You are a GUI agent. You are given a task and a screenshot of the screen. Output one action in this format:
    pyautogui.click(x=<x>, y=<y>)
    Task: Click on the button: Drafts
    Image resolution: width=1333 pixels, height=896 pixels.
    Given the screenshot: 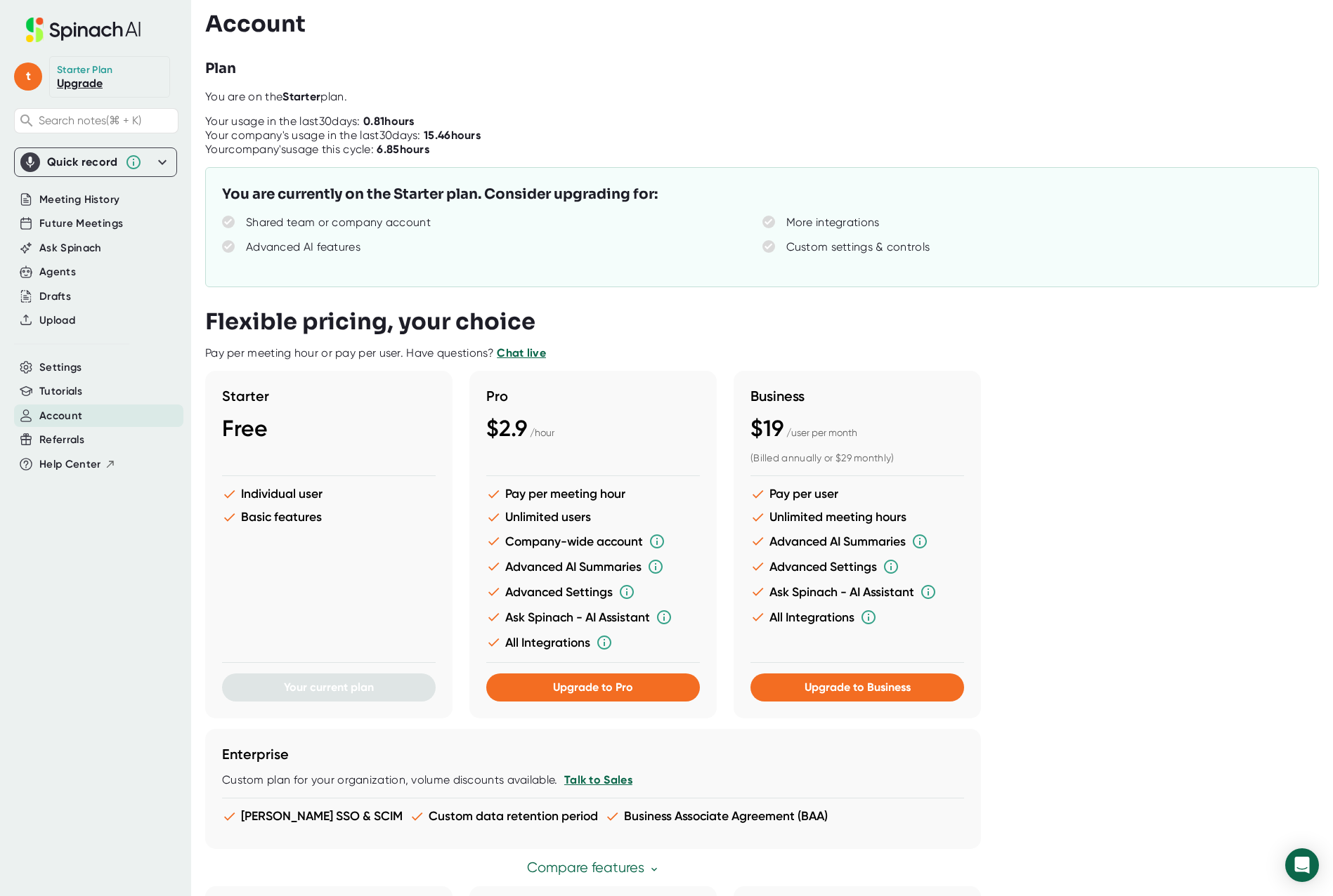 What is the action you would take?
    pyautogui.click(x=55, y=297)
    